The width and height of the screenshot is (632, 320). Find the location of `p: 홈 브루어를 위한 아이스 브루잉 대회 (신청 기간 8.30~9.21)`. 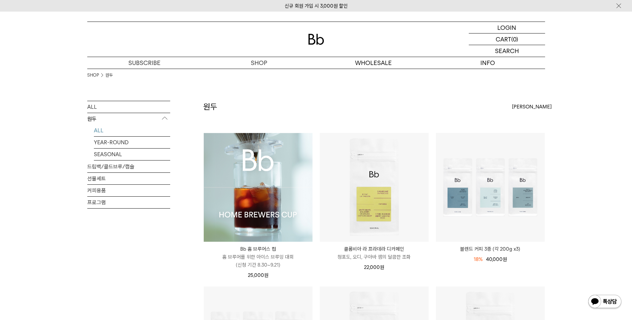

p: 홈 브루어를 위한 아이스 브루잉 대회 (신청 기간 8.30~9.21) is located at coordinates (258, 261).